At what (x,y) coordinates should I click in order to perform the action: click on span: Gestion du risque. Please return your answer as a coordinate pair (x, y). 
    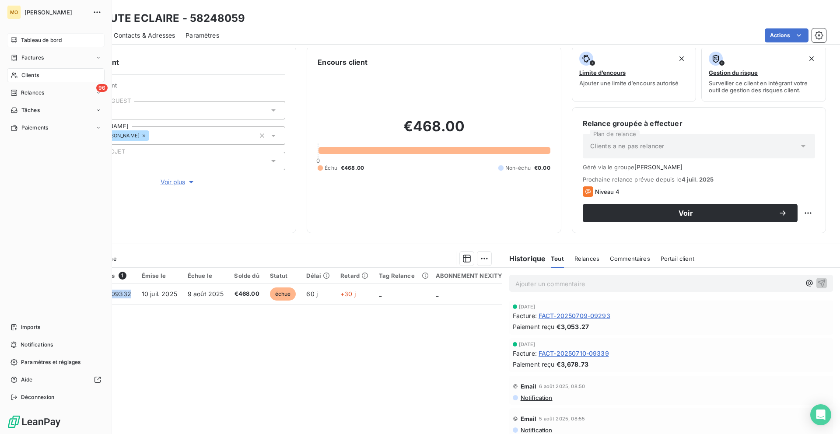
    Looking at the image, I should click on (733, 73).